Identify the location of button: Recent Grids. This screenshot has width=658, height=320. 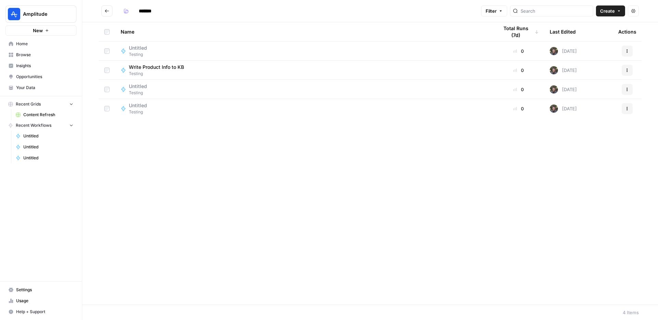
(41, 104).